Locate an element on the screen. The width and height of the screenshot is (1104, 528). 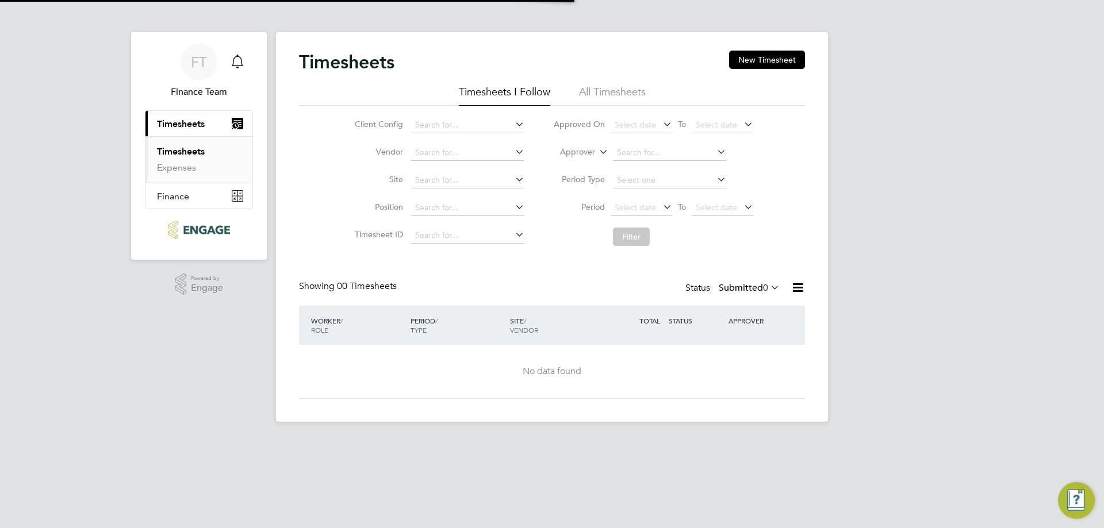
div: WORKER is located at coordinates (358, 325).